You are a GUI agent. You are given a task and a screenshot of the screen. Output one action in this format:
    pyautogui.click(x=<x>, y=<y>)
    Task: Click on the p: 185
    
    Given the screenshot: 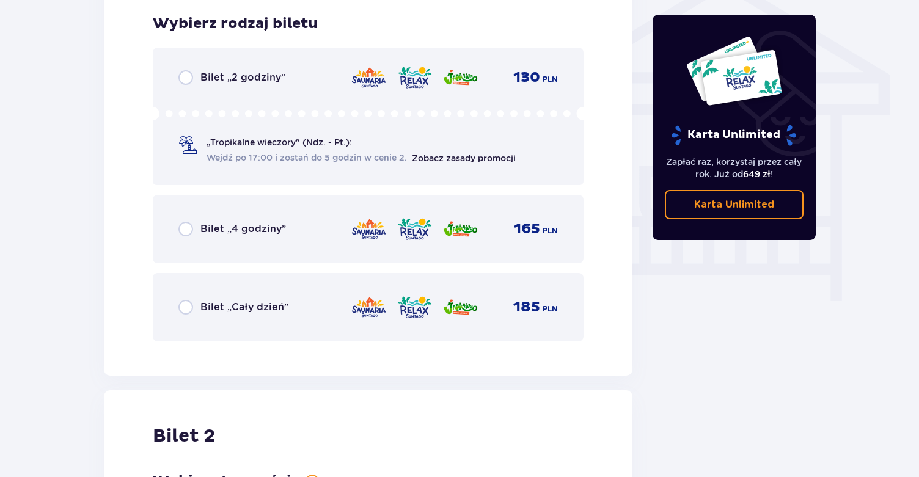 What is the action you would take?
    pyautogui.click(x=527, y=307)
    